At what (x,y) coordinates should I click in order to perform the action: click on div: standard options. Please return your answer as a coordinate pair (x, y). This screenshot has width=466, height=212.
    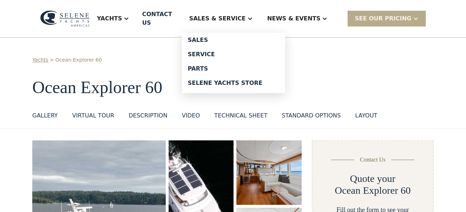
    Looking at the image, I should click on (311, 116).